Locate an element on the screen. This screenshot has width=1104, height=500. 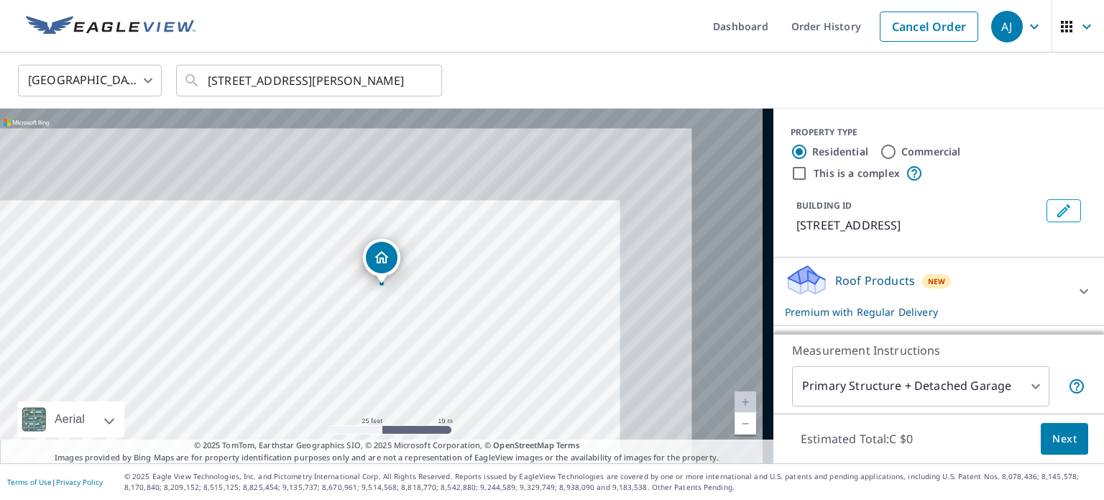
span: © 2025 TomTom, Earthstar Geographics SIO, © 2025 Microsoft Corporation, © is located at coordinates (387, 445).